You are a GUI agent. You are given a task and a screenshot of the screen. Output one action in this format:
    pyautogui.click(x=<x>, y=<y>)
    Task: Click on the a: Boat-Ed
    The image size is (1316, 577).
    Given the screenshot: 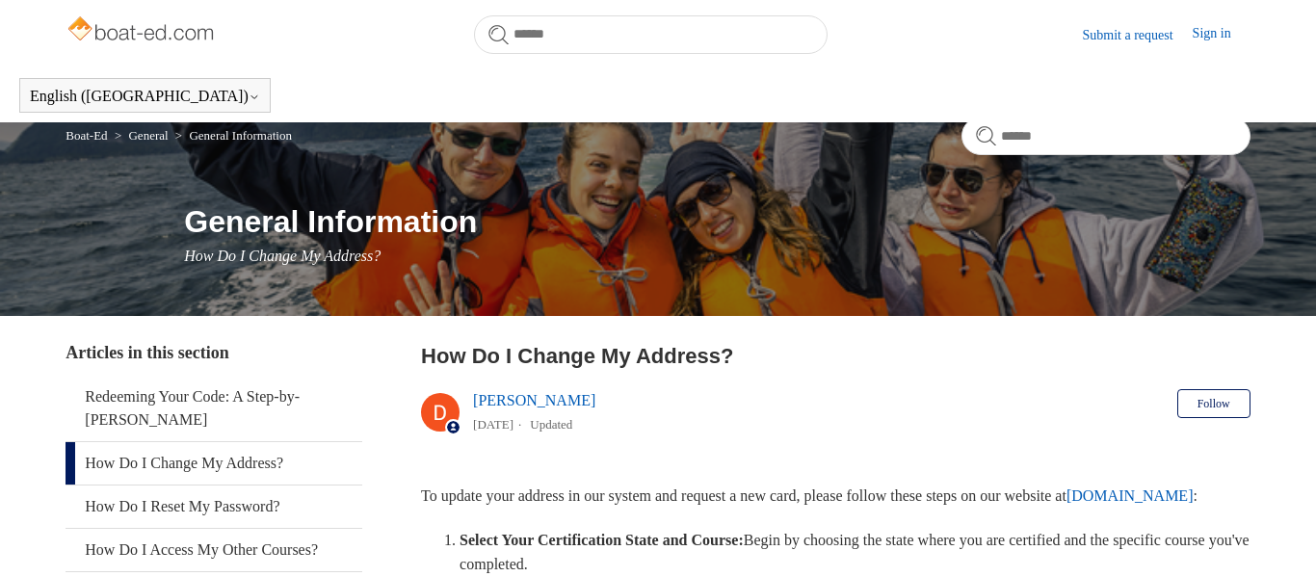 What is the action you would take?
    pyautogui.click(x=86, y=135)
    